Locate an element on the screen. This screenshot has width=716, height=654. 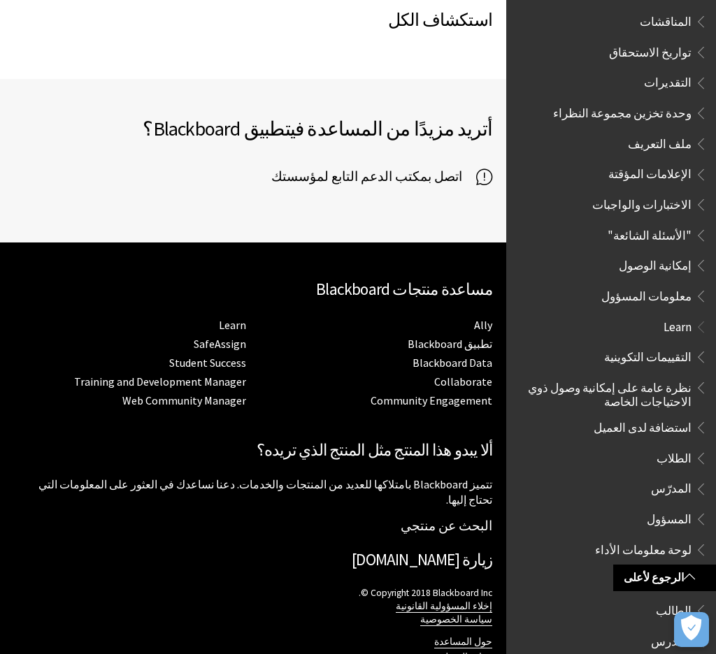
a: Collaborate is located at coordinates (463, 382).